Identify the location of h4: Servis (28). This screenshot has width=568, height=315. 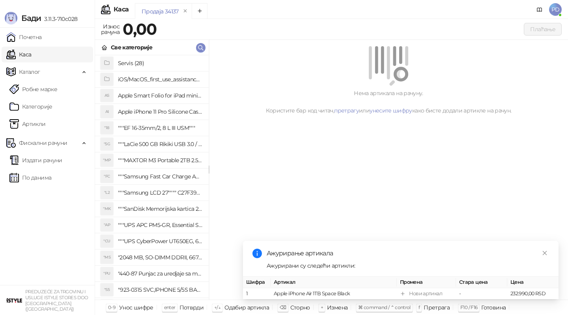
(160, 63).